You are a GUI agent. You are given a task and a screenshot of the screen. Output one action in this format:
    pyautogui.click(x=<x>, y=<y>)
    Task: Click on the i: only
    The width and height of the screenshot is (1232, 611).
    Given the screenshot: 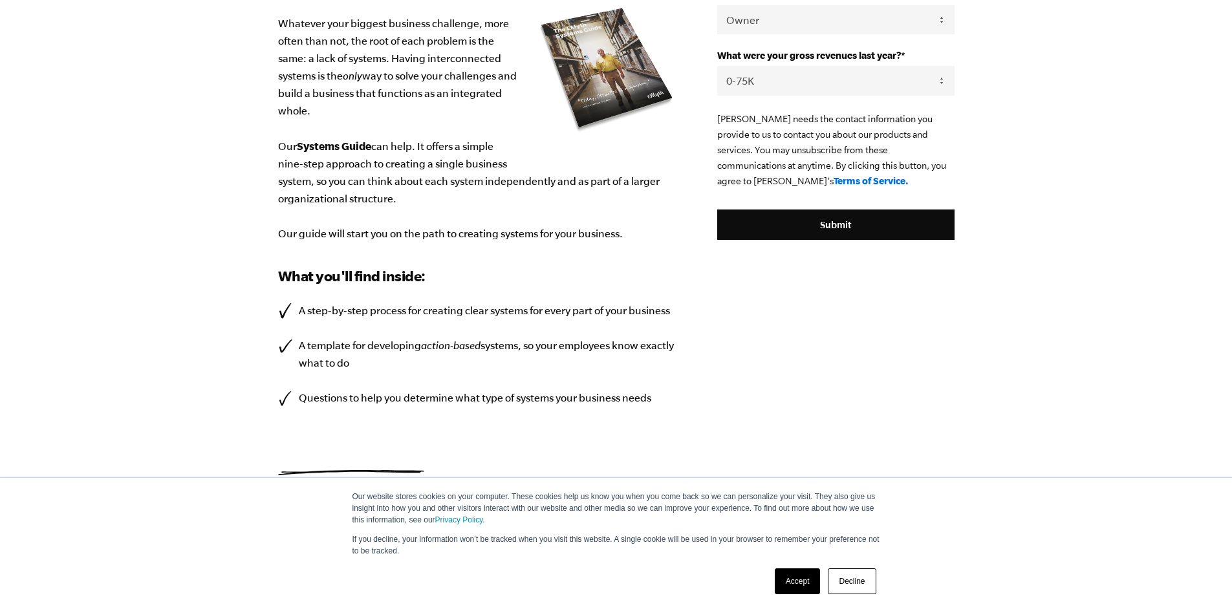 What is the action you would take?
    pyautogui.click(x=352, y=76)
    